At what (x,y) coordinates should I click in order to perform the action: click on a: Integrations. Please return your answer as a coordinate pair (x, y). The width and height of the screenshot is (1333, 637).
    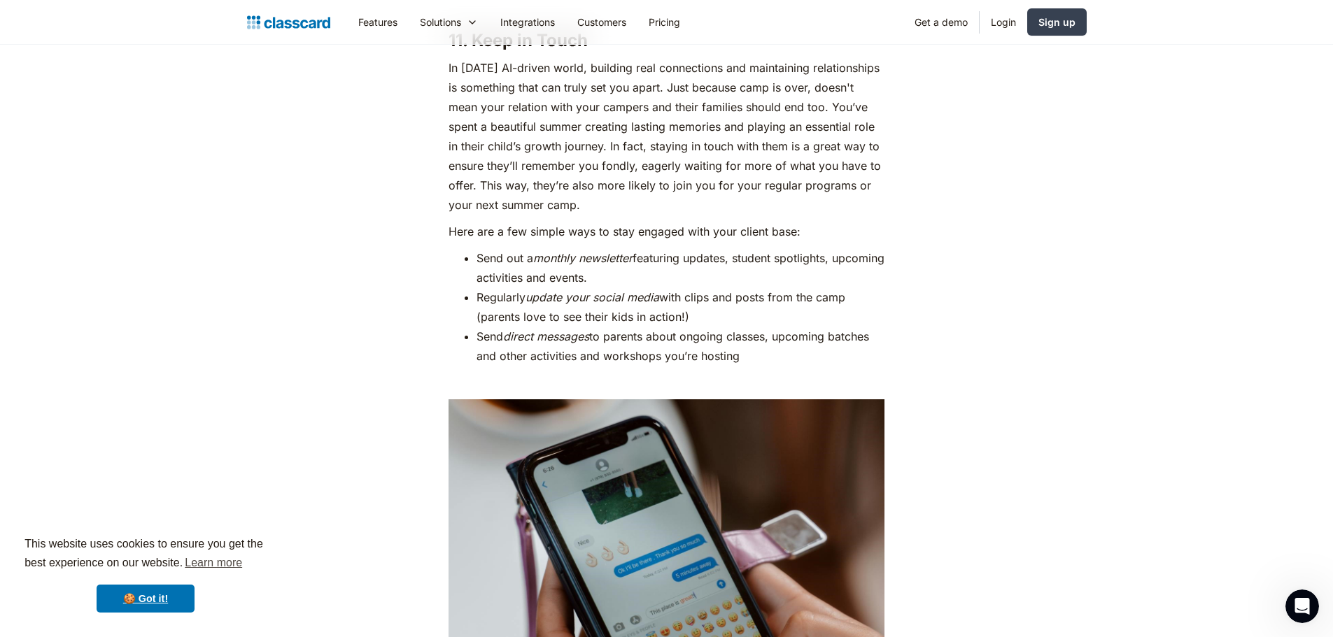
    Looking at the image, I should click on (527, 22).